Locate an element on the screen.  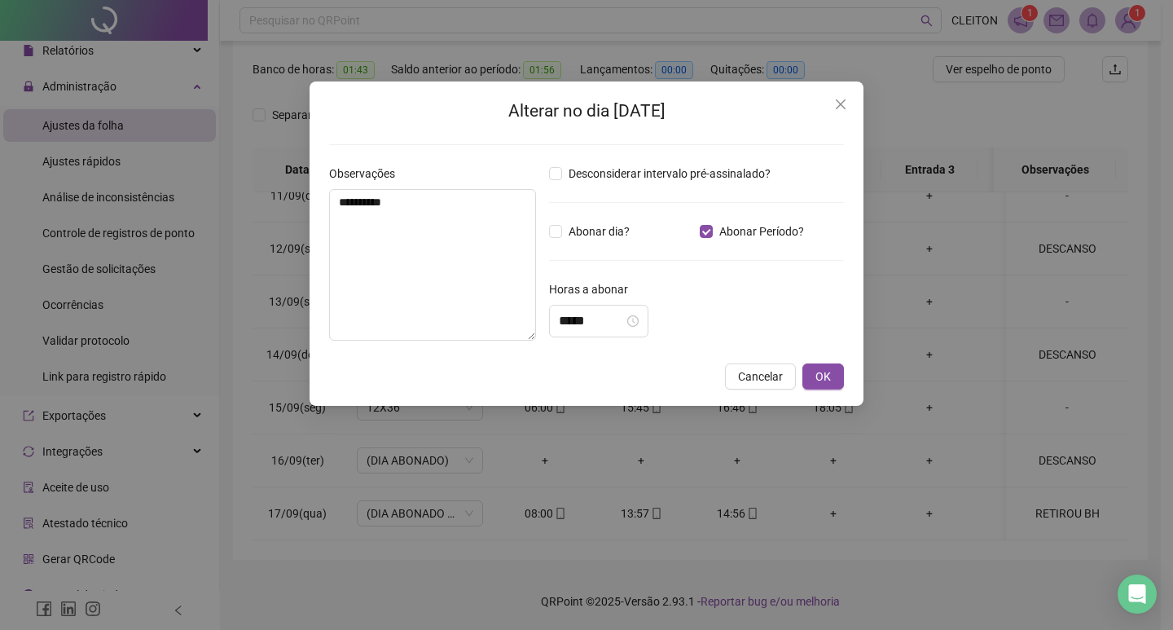
button: Close is located at coordinates (841, 104).